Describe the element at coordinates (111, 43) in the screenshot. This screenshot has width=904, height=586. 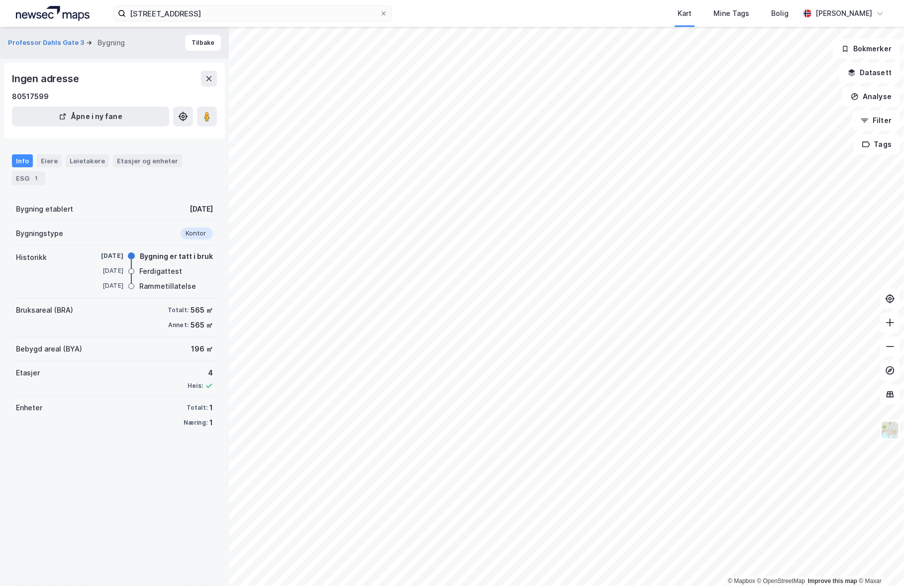
I see `div: Bygning` at that location.